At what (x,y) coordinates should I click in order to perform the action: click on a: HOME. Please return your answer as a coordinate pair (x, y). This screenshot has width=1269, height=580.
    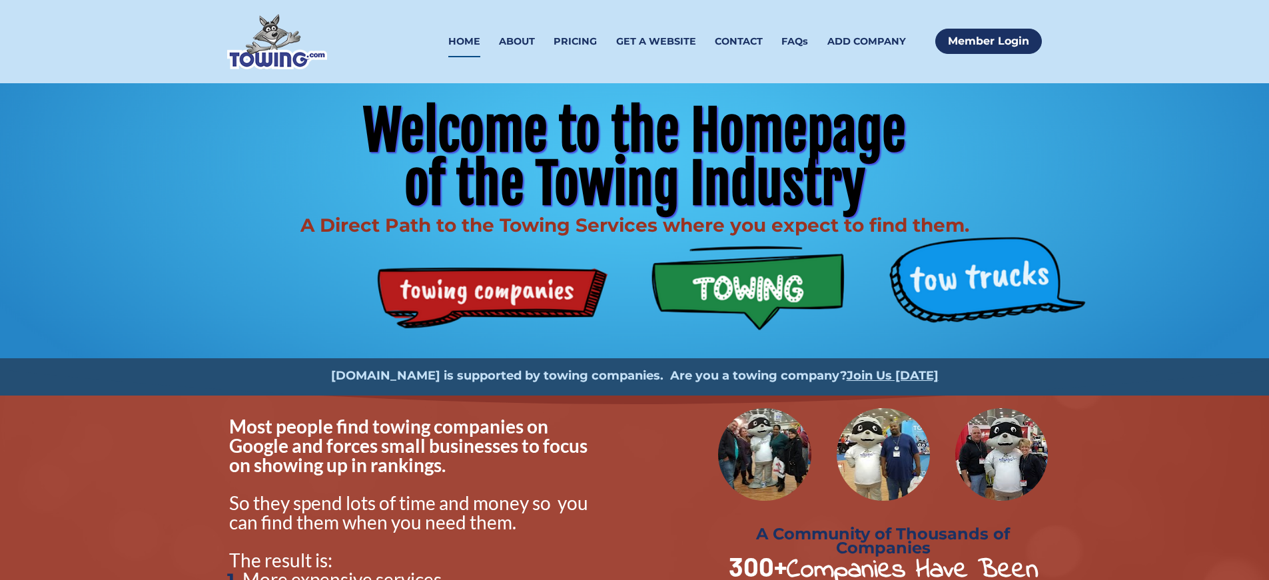
    Looking at the image, I should click on (464, 41).